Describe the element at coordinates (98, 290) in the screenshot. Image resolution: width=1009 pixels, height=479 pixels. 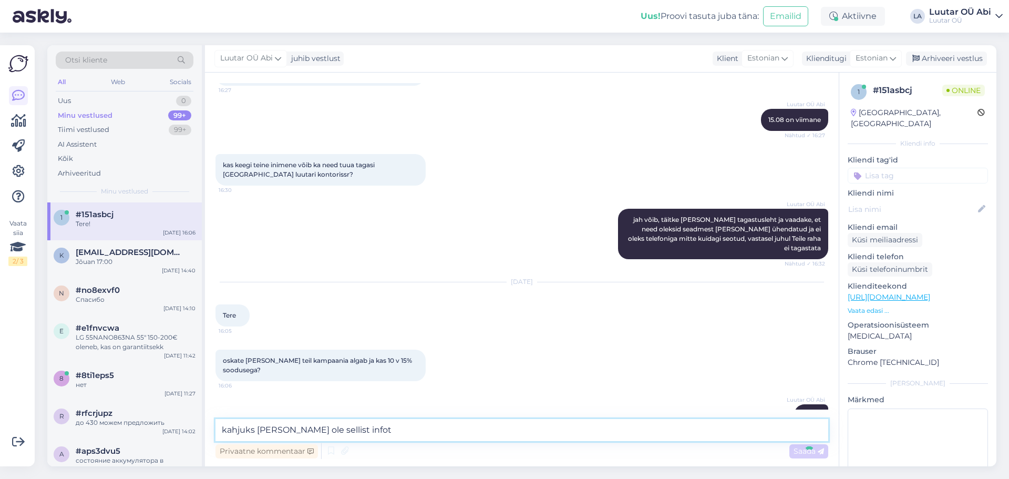
I see `span: #no8exvf0` at that location.